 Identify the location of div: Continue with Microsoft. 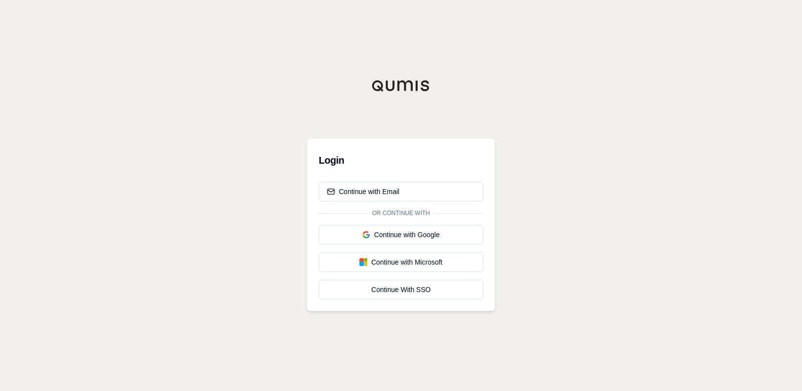
(401, 262).